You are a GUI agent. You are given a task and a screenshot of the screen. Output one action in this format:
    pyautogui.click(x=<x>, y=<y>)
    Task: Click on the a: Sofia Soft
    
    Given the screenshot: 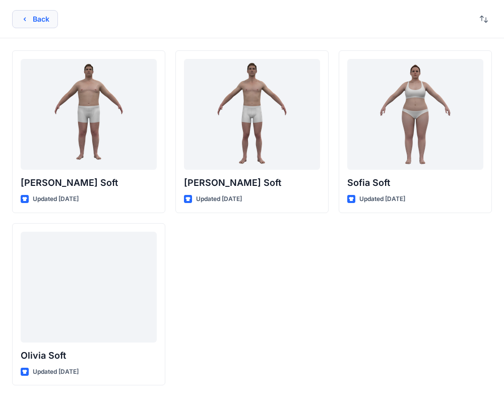 What is the action you would take?
    pyautogui.click(x=415, y=114)
    